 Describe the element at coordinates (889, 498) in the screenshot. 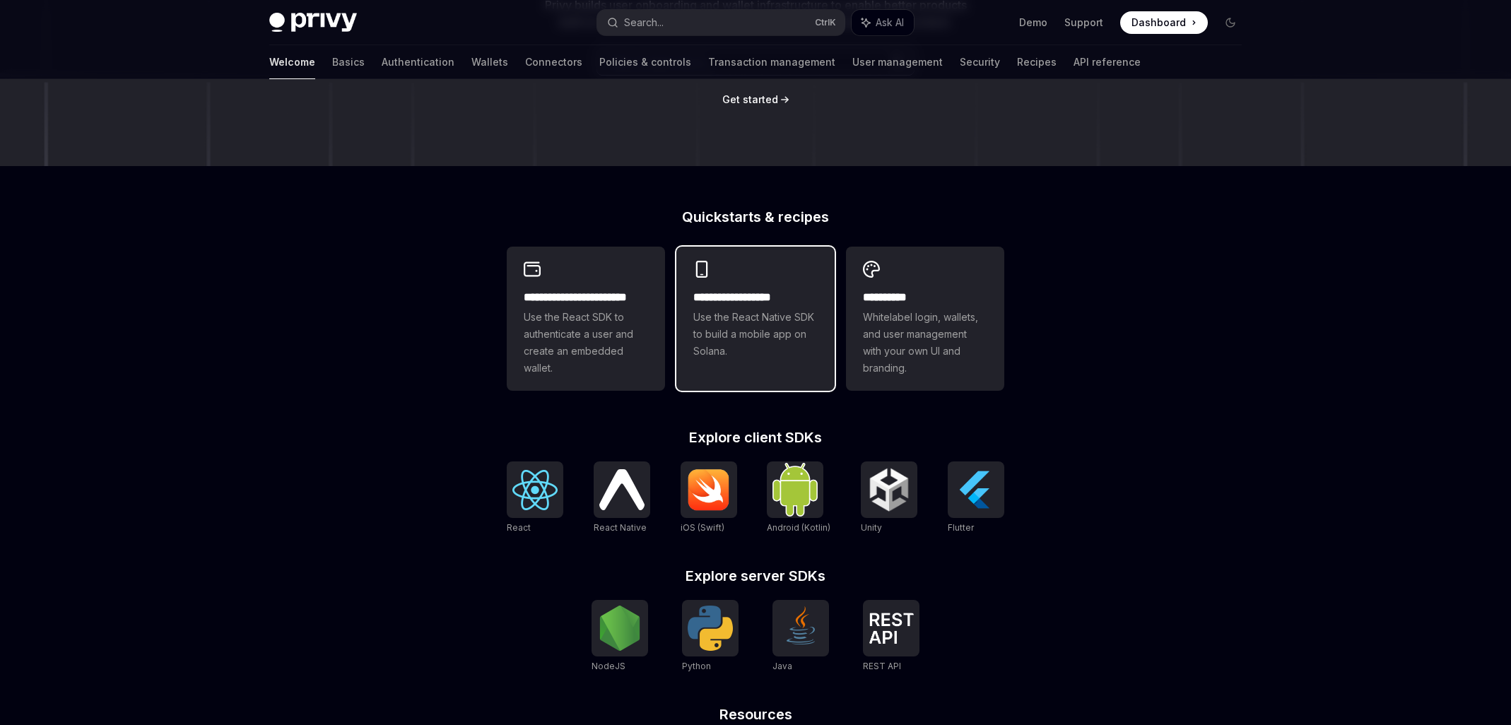

I see `a: UnityUnity` at that location.